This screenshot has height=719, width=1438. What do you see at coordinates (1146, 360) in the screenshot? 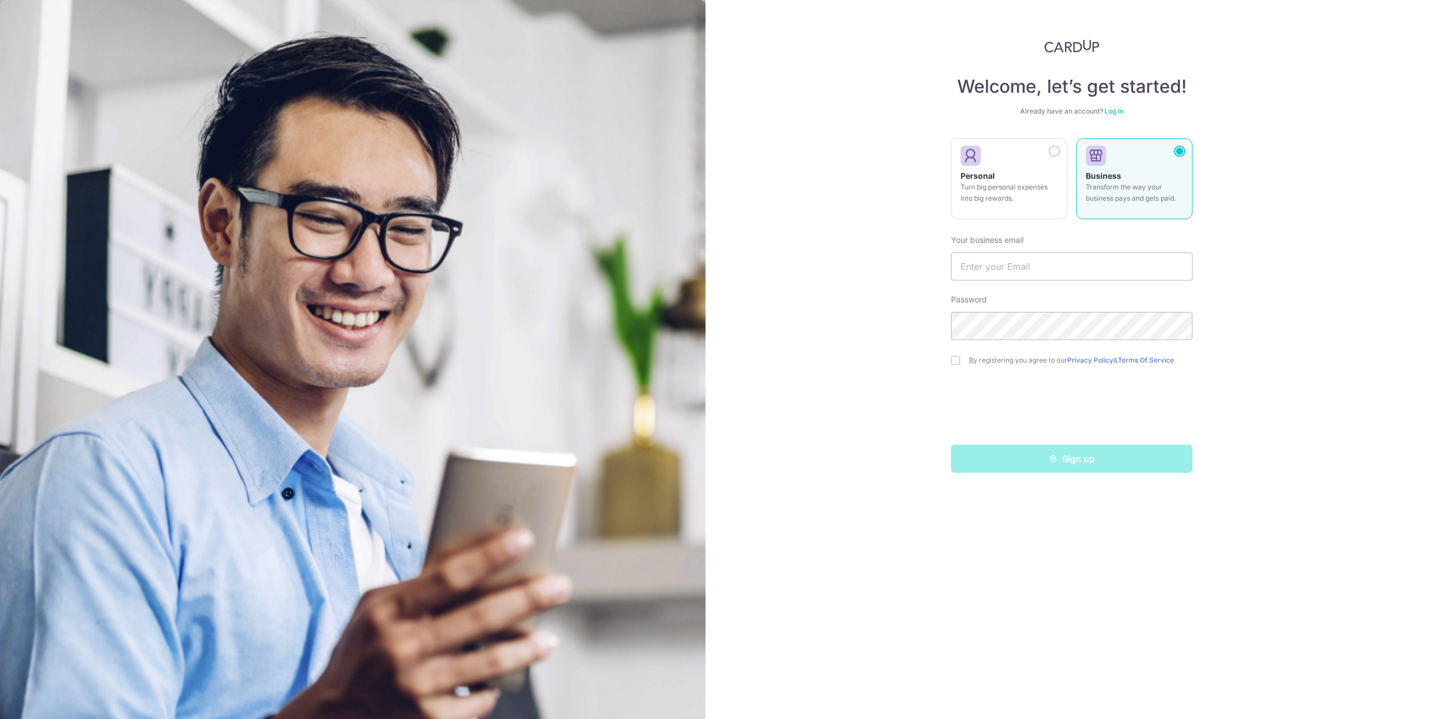
I see `a: Terms Of Service` at bounding box center [1146, 360].